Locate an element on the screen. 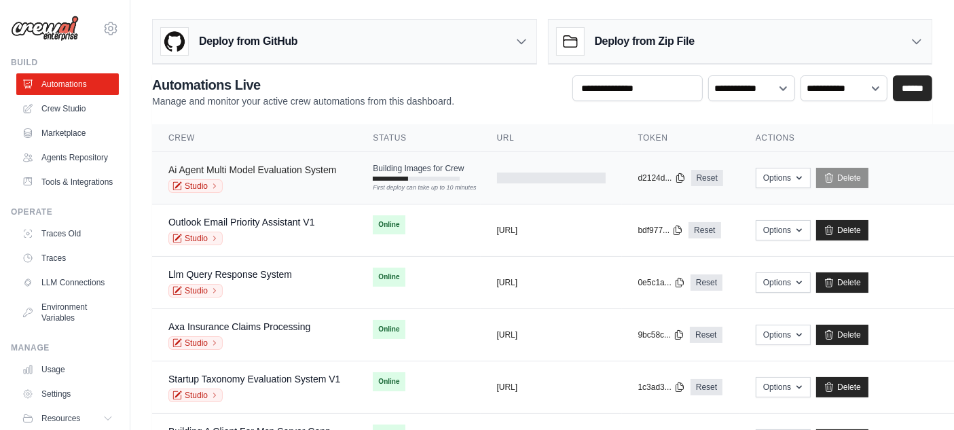  div: Build is located at coordinates (64, 62).